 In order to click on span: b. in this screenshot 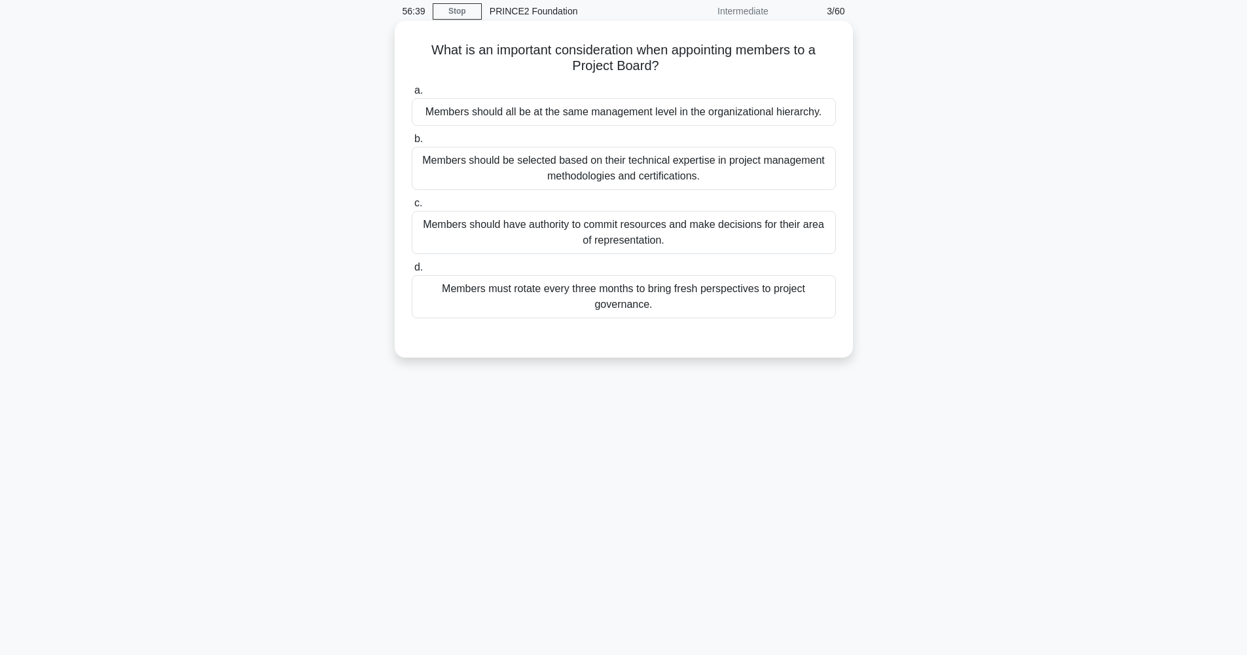, I will do `click(418, 138)`.